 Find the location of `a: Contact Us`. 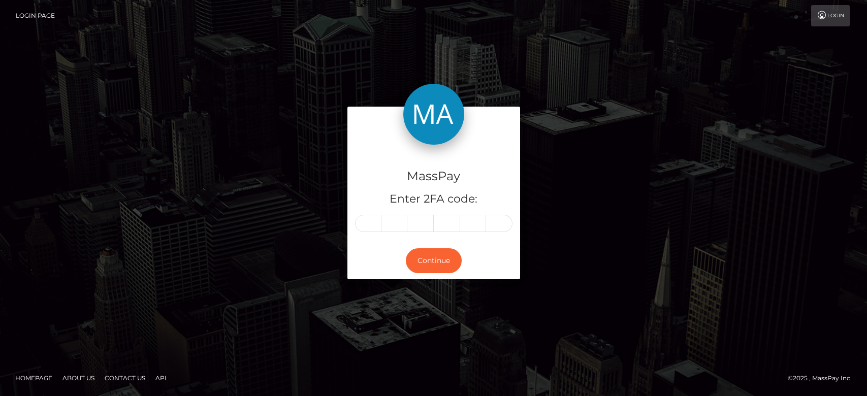

a: Contact Us is located at coordinates (125, 378).